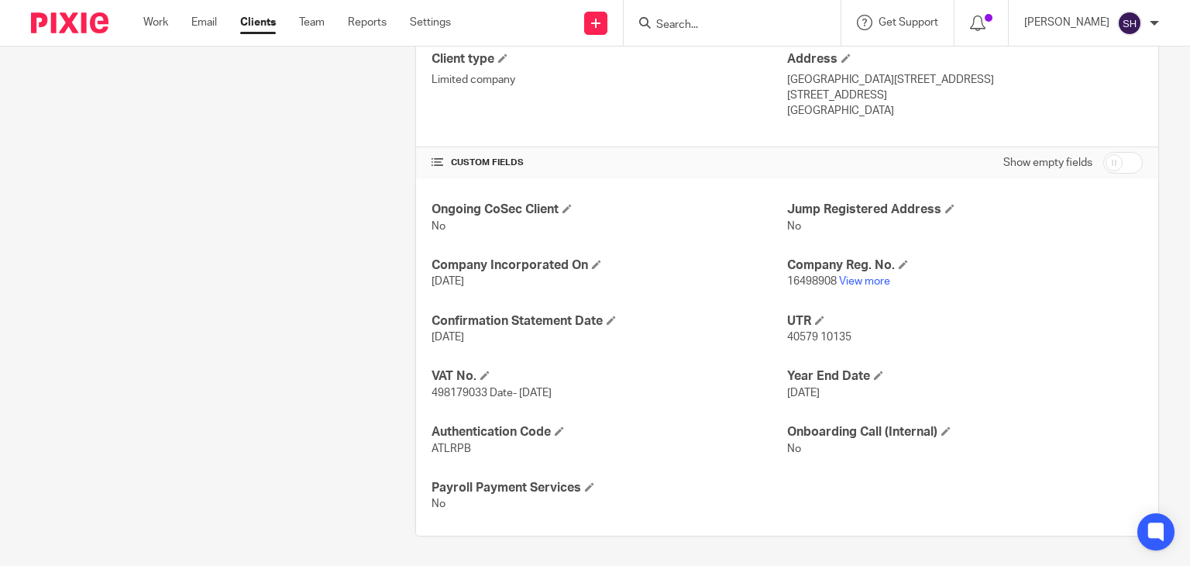  I want to click on h4: CUSTOM FIELDS, so click(609, 163).